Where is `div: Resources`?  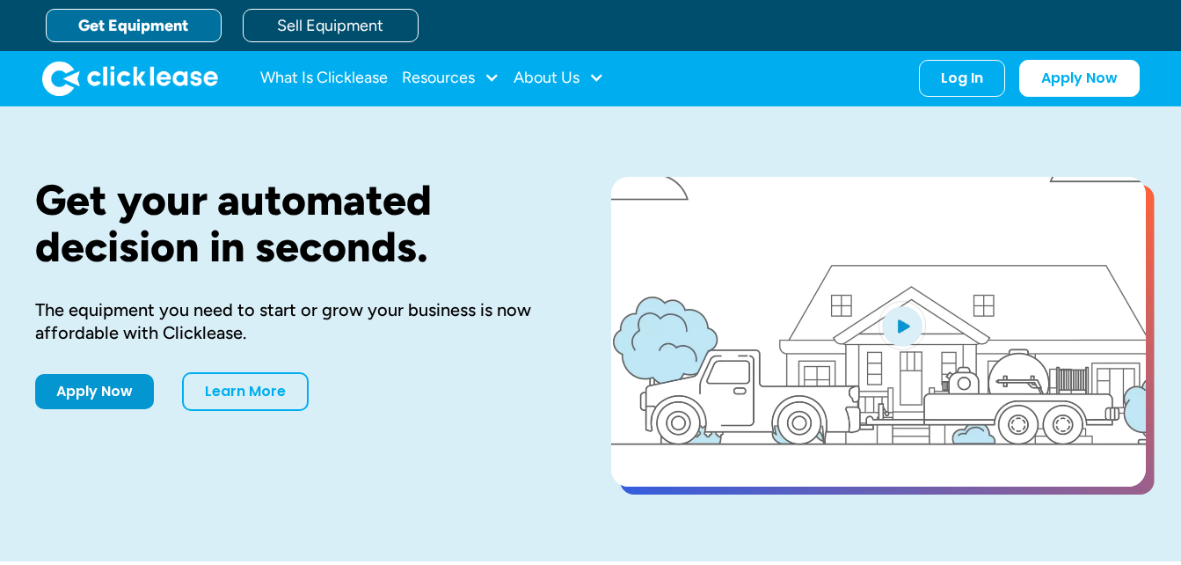
div: Resources is located at coordinates (450, 78).